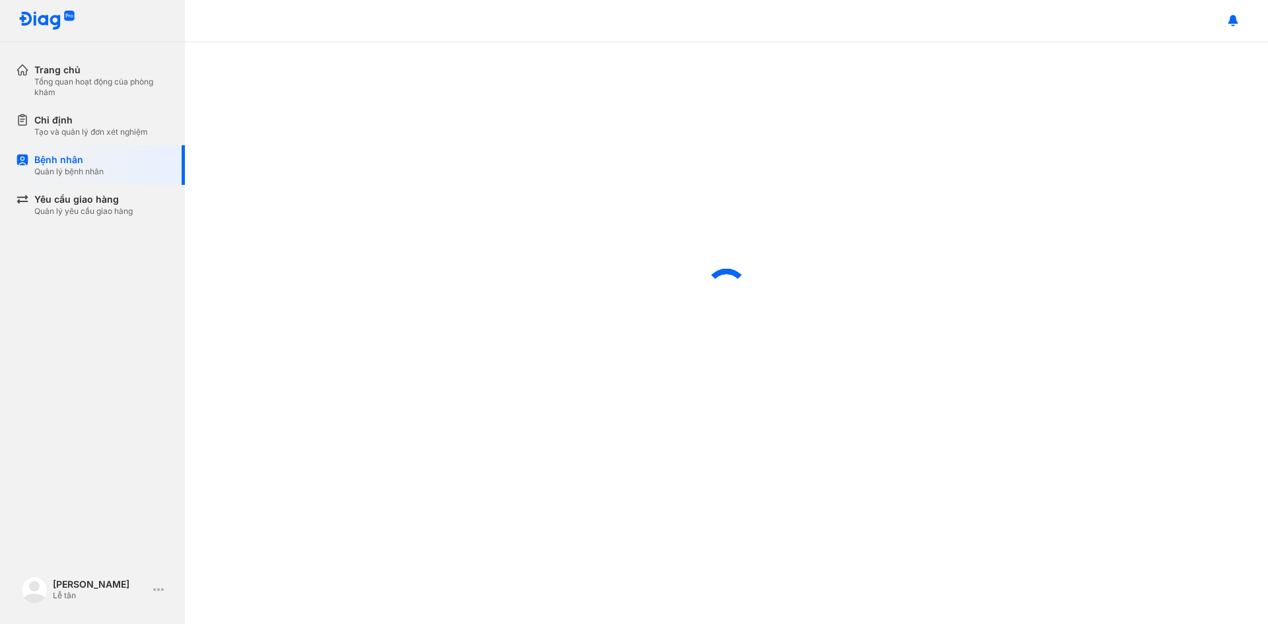 This screenshot has width=1268, height=624. Describe the element at coordinates (102, 87) in the screenshot. I see `div: Tổng quan hoạt động của phòng khám` at that location.